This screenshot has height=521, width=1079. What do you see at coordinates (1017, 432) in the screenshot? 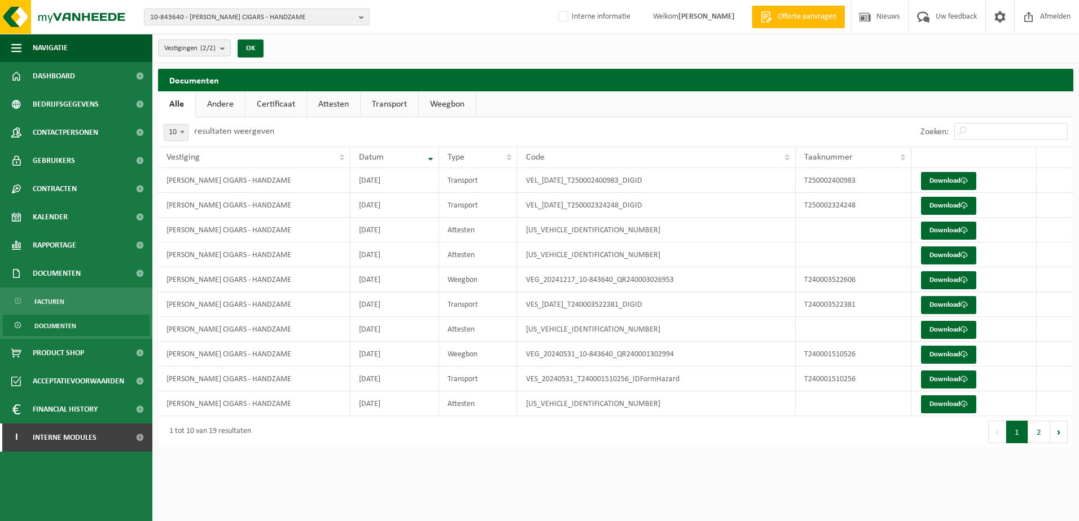
I see `button: 1` at bounding box center [1017, 432].